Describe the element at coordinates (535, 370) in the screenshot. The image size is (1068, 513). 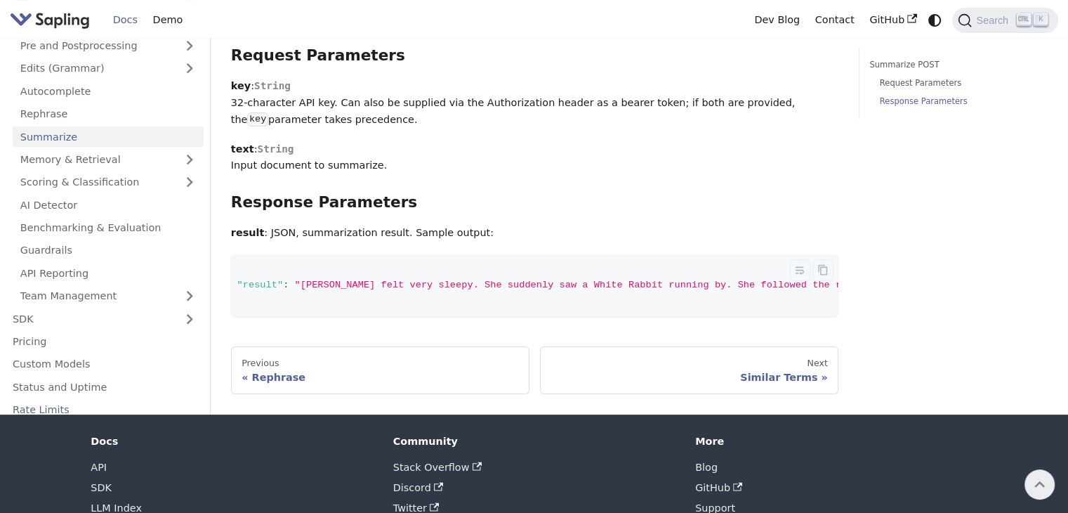
I see `nav: Docs pages` at that location.